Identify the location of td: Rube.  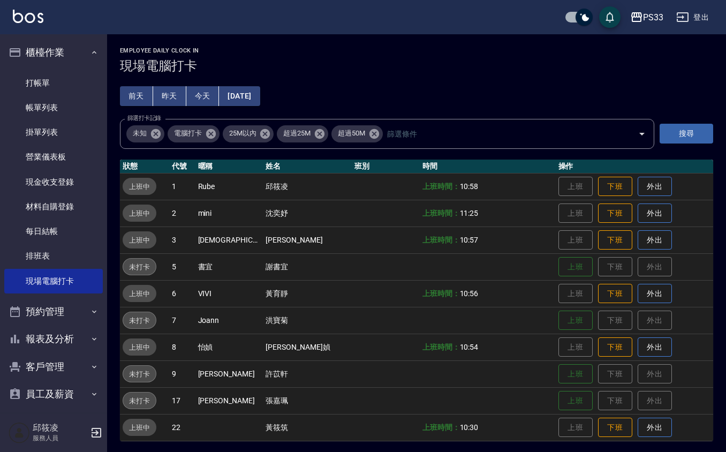
(229, 186).